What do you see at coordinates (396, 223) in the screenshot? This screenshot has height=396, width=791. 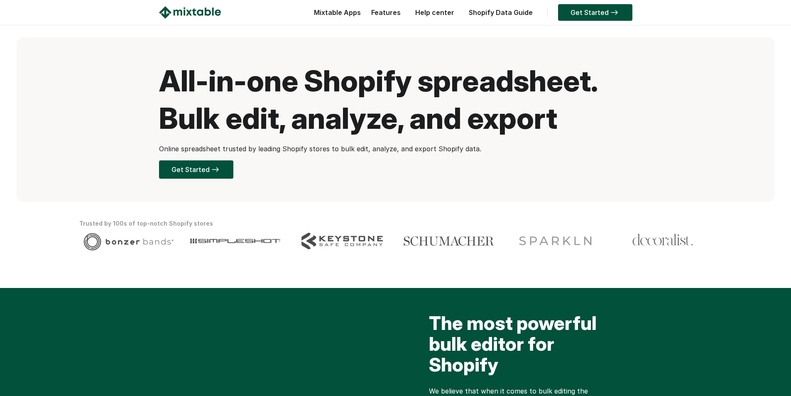 I see `div: Trusted by 100s of top-notch Shopify stores` at bounding box center [396, 223].